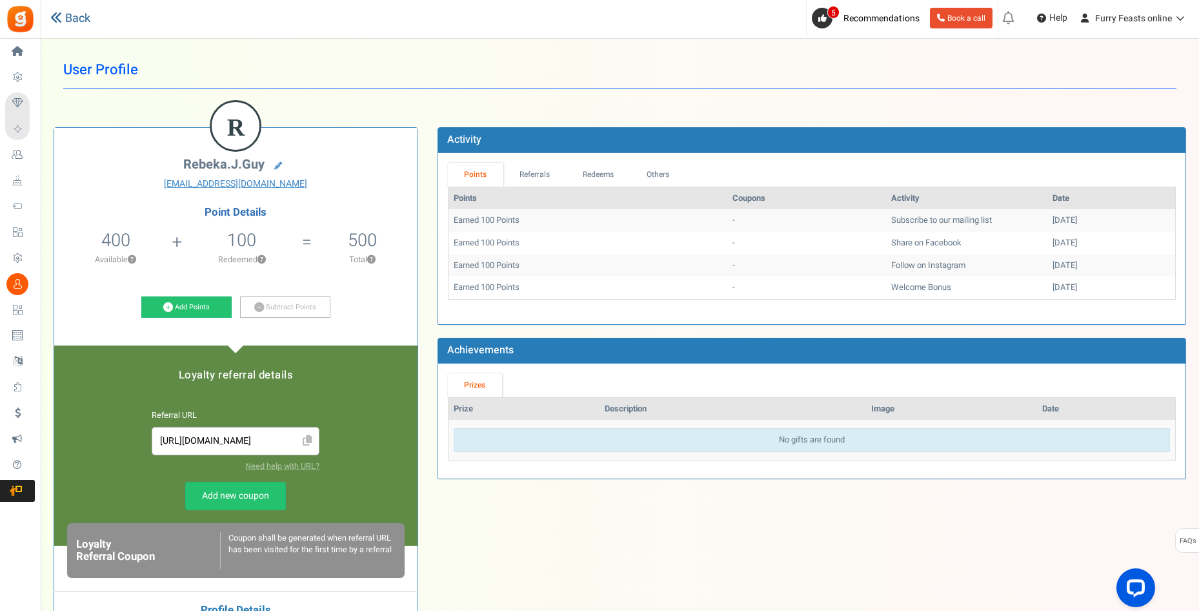 Image resolution: width=1199 pixels, height=611 pixels. What do you see at coordinates (187, 307) in the screenshot?
I see `a: Add Points` at bounding box center [187, 307].